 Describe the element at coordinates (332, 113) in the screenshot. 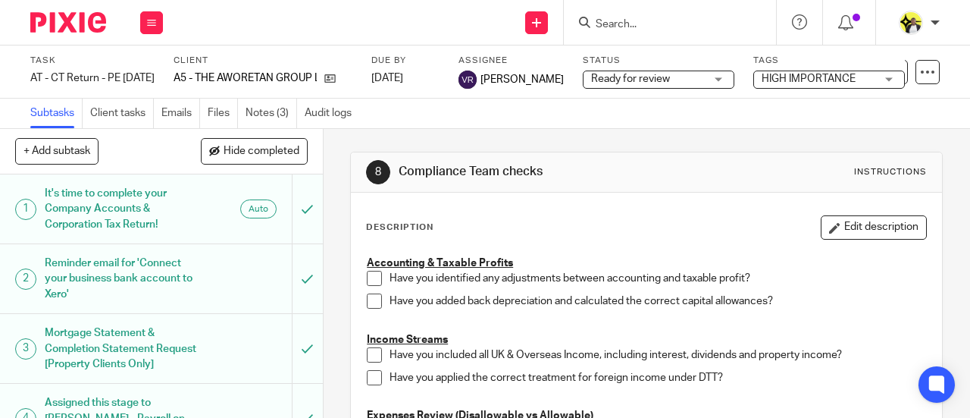

I see `a: Audit logs` at that location.